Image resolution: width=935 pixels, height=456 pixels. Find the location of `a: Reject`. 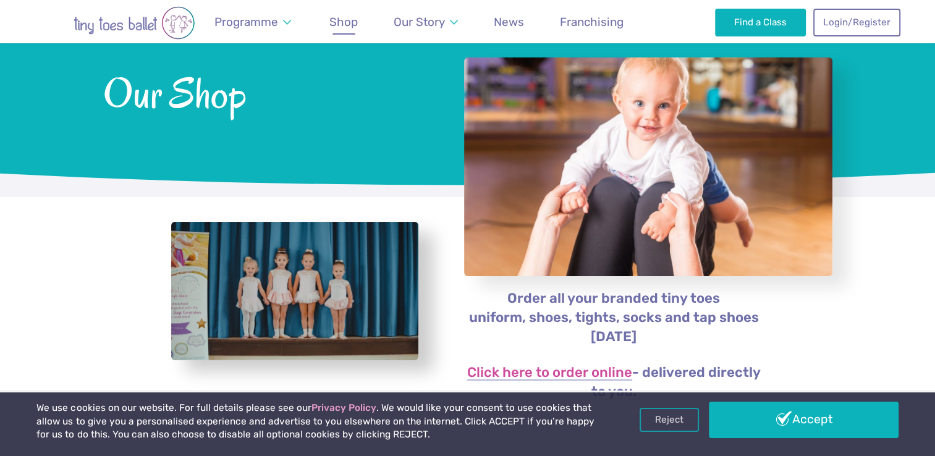

a: Reject is located at coordinates (669, 419).